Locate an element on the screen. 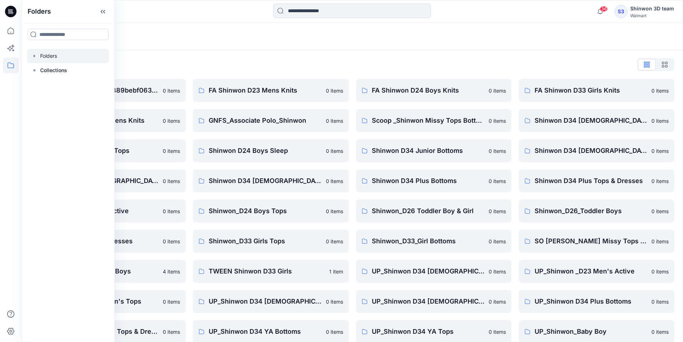  p: UP_Shinwon D34 YA Bottoms is located at coordinates (265, 331).